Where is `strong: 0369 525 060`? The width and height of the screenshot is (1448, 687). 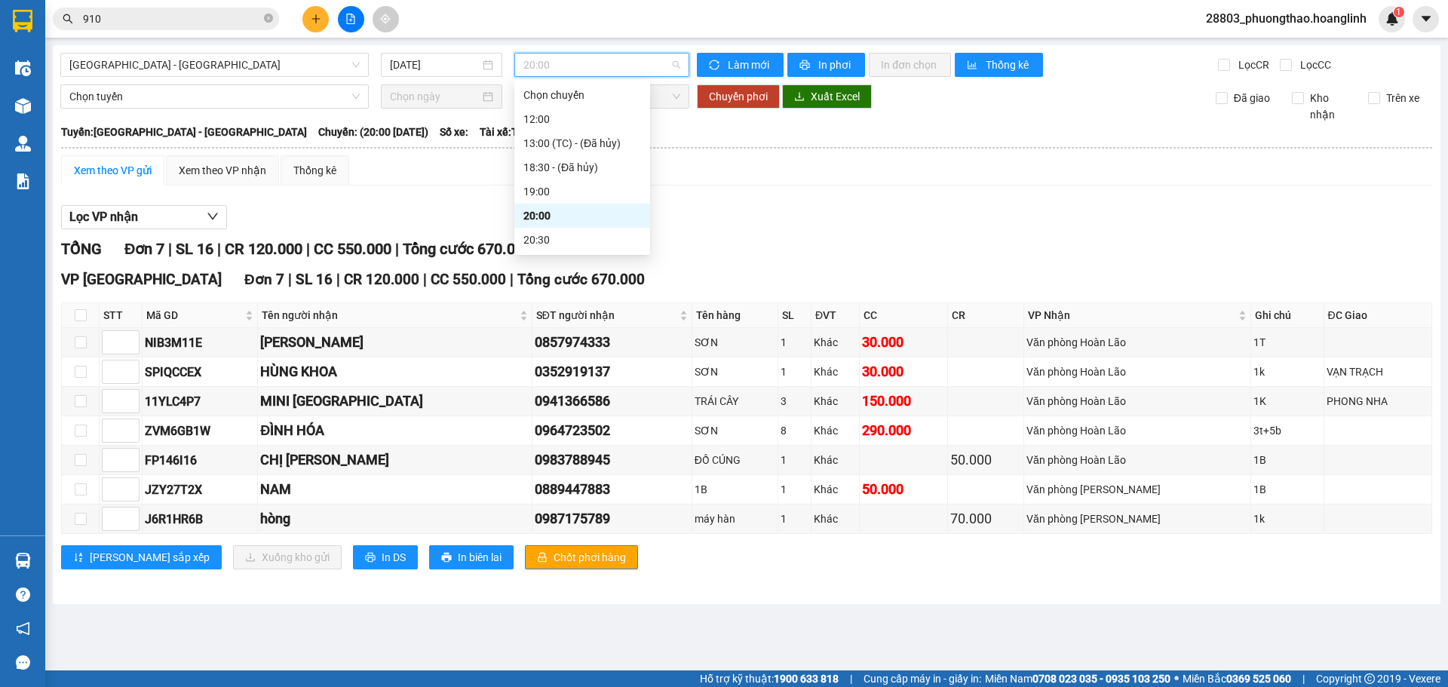
strong: 0369 525 060 is located at coordinates (1259, 679).